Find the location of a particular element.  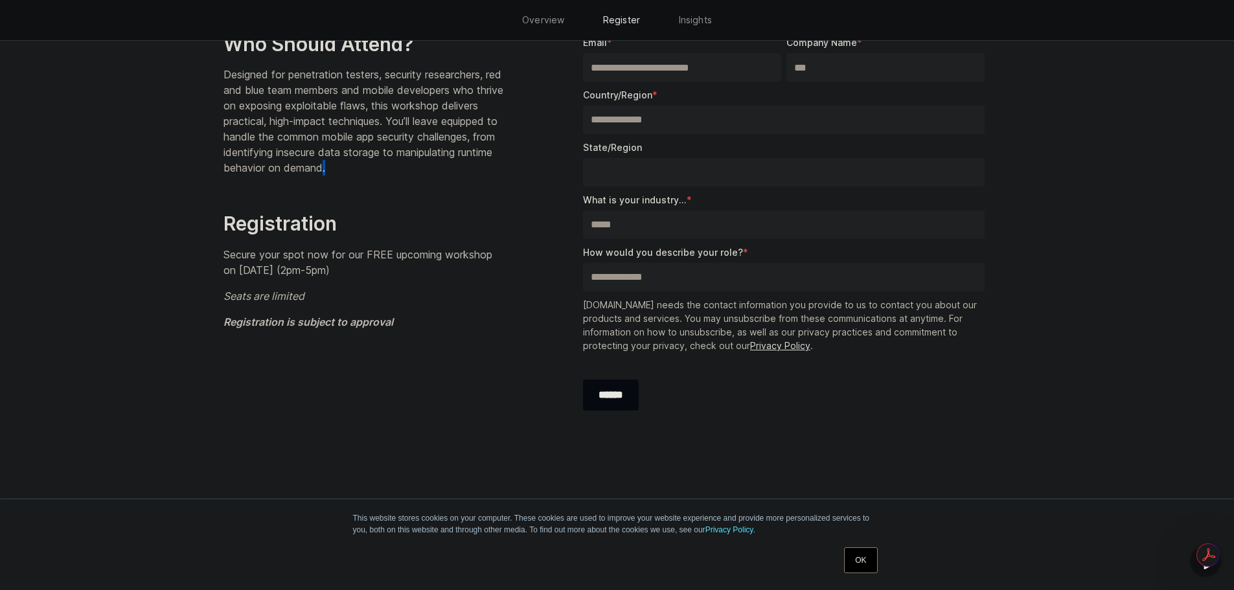

span: Company Name is located at coordinates (821, 42).